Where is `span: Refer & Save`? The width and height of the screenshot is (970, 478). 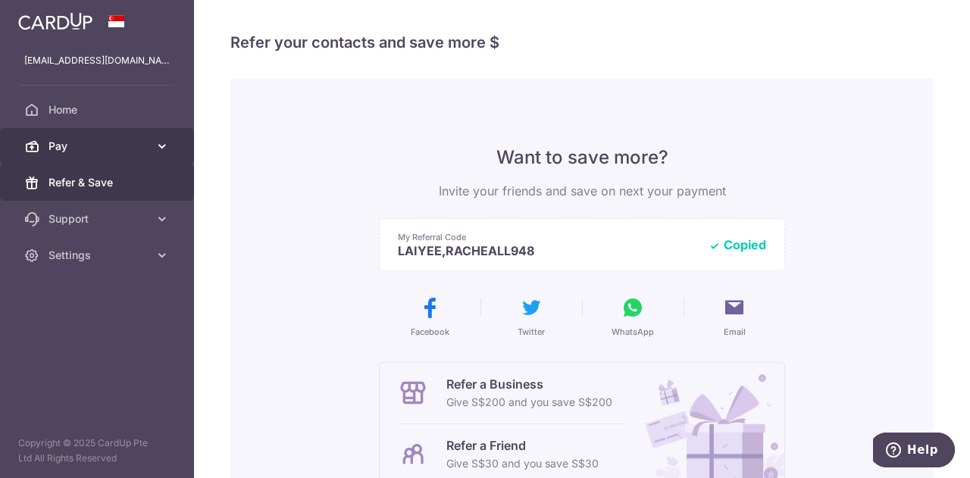
span: Refer & Save is located at coordinates (99, 183).